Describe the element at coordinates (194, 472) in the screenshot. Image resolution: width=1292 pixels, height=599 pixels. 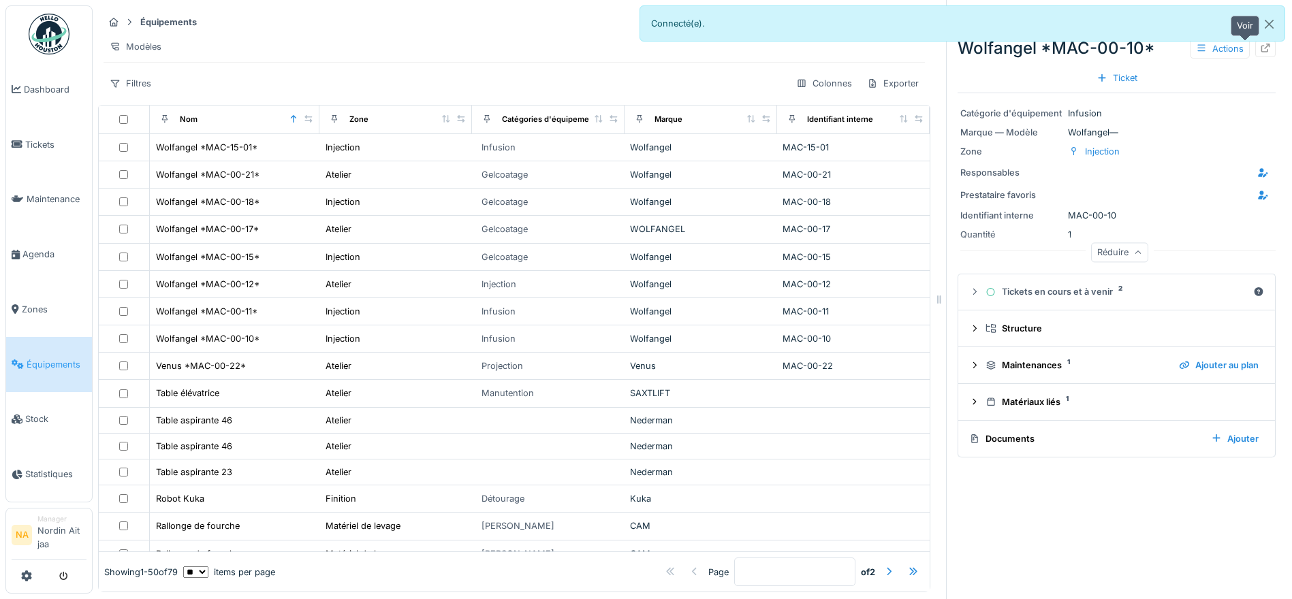
I see `div: Table aspirante 23` at that location.